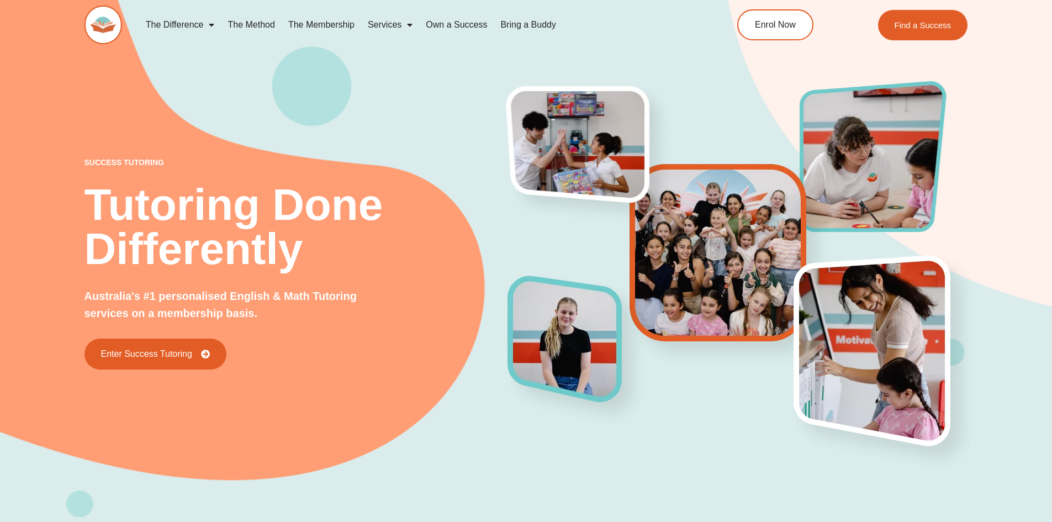 This screenshot has width=1052, height=522. What do you see at coordinates (155, 354) in the screenshot?
I see `a: Enter Success Tutoring` at bounding box center [155, 354].